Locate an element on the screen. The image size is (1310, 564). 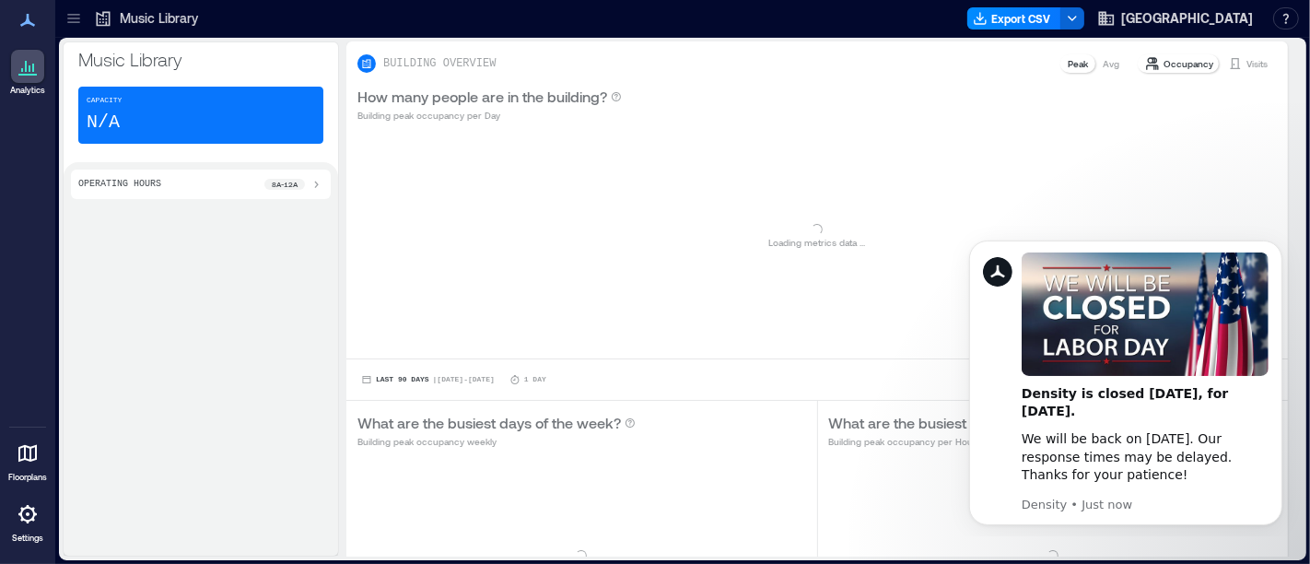
p: How many people are in the building? is located at coordinates (482, 97).